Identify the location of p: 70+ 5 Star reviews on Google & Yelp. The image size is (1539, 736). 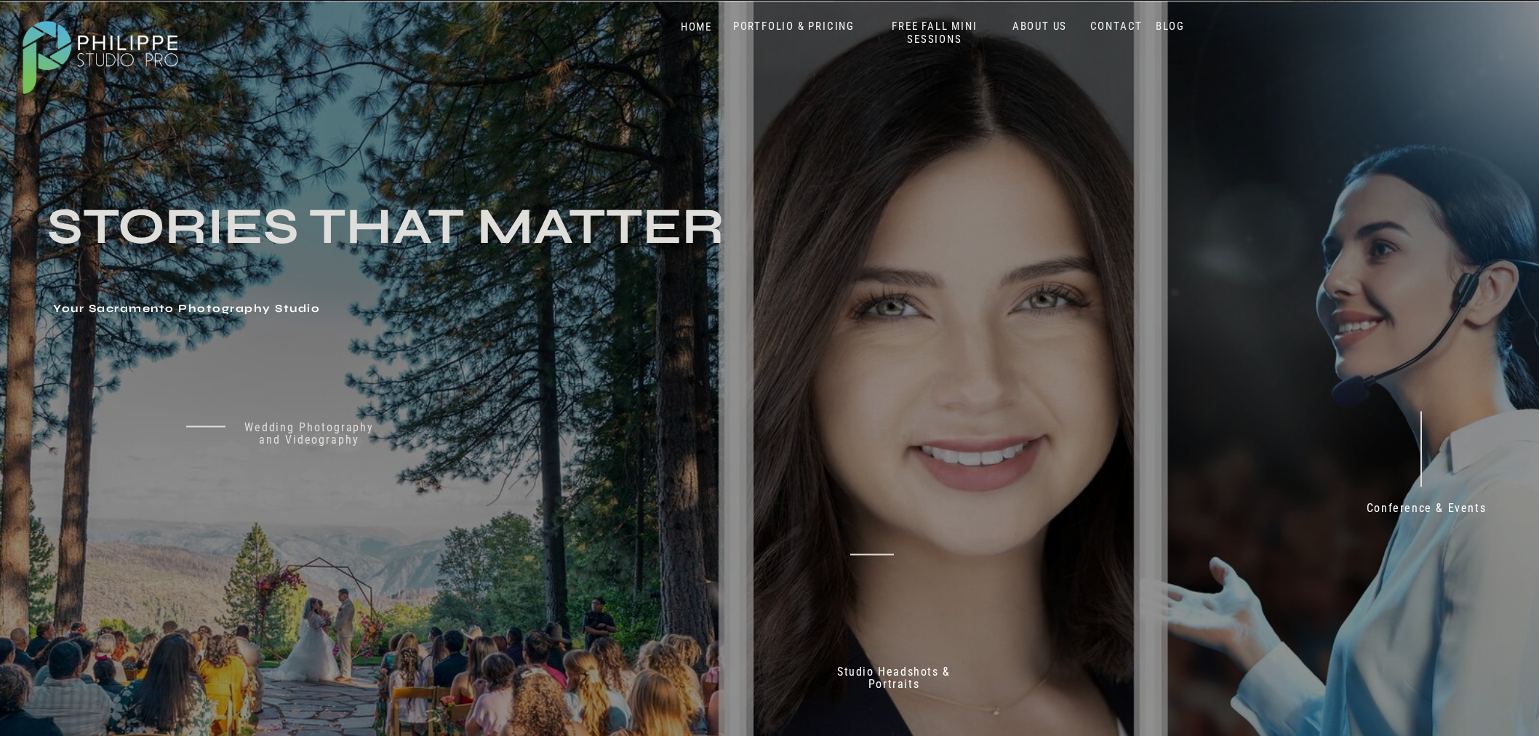
(1013, 589).